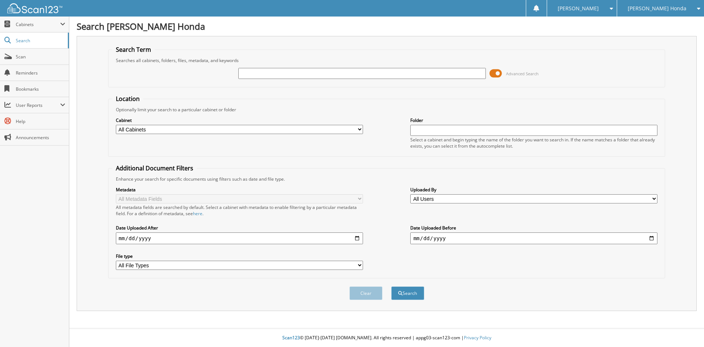 The height and width of the screenshot is (347, 704). What do you see at coordinates (128, 99) in the screenshot?
I see `legend: Location` at bounding box center [128, 99].